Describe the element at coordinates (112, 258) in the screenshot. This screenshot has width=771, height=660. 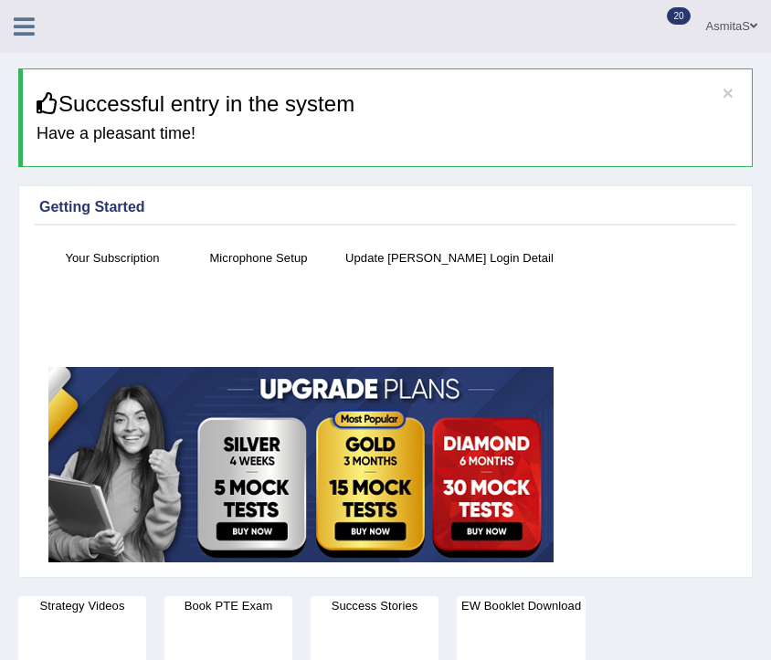
I see `h4: Your Subscription` at that location.